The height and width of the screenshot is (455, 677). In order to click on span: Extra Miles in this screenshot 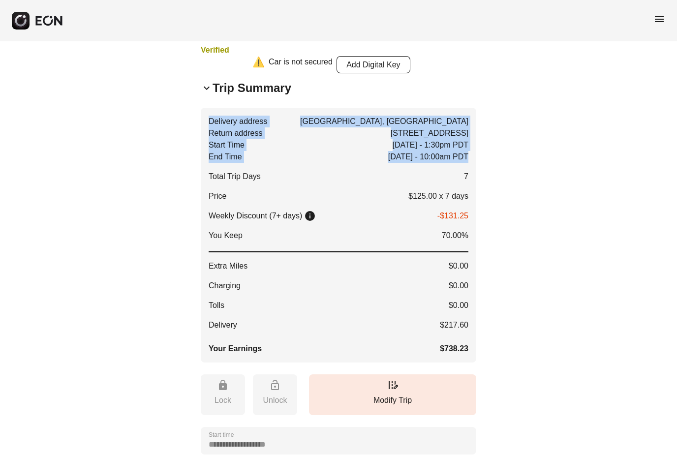, I will do `click(228, 266)`.